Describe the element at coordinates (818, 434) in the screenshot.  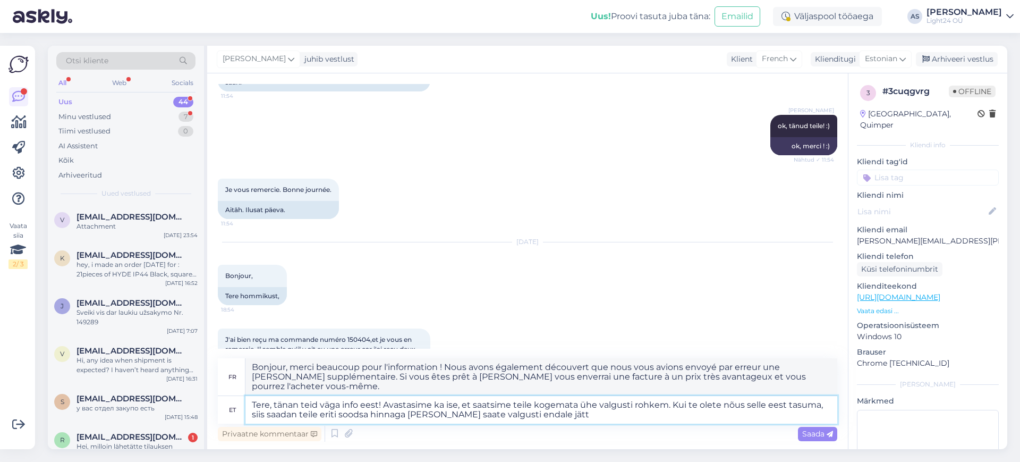
I see `span: Saada` at that location.